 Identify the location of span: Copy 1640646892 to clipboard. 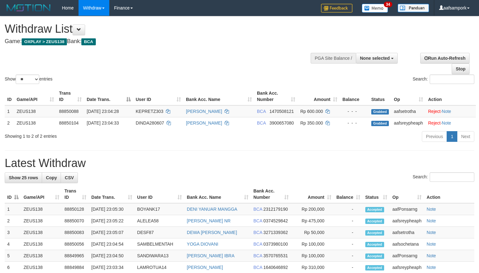
(276, 267).